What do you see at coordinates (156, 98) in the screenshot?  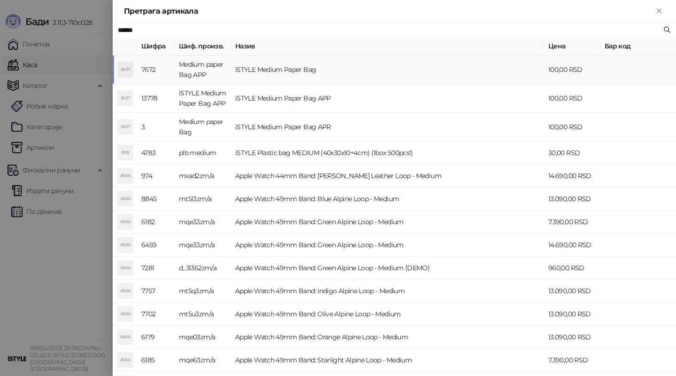 I see `td: 13778` at bounding box center [156, 98].